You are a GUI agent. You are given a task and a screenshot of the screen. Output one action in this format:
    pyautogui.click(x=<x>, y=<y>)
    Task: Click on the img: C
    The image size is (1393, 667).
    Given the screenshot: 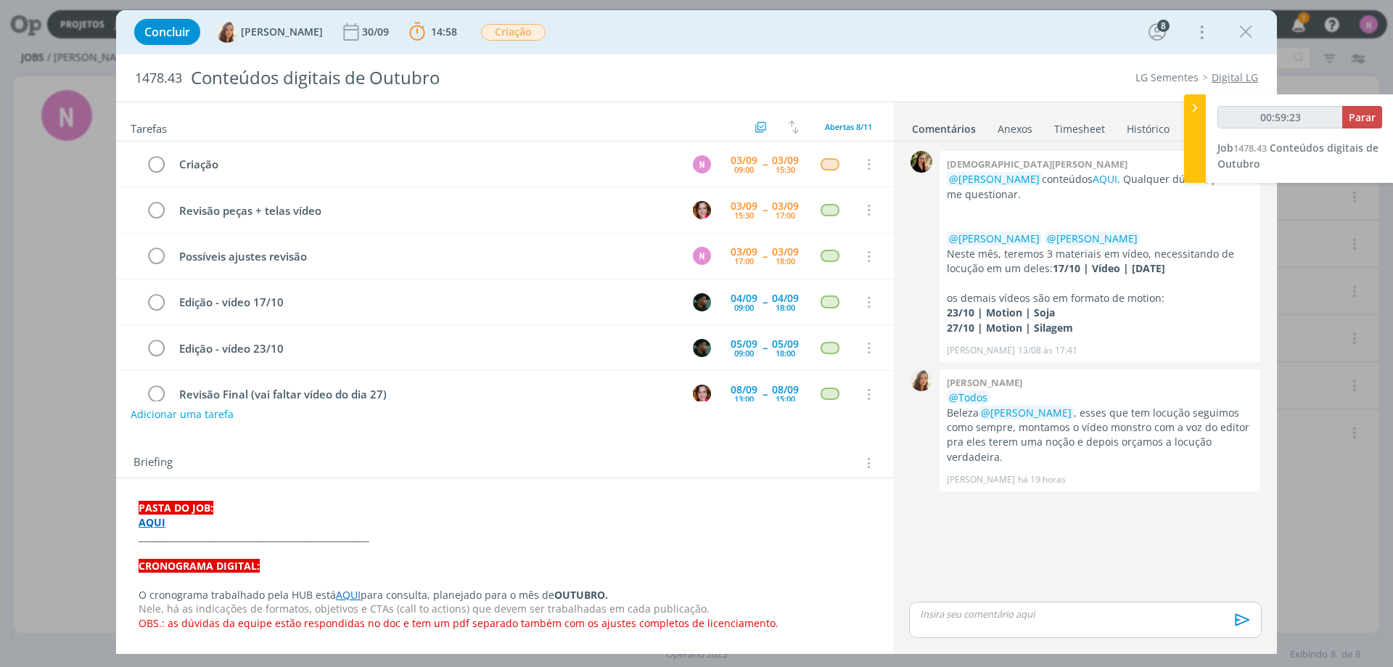 What is the action you would take?
    pyautogui.click(x=921, y=162)
    